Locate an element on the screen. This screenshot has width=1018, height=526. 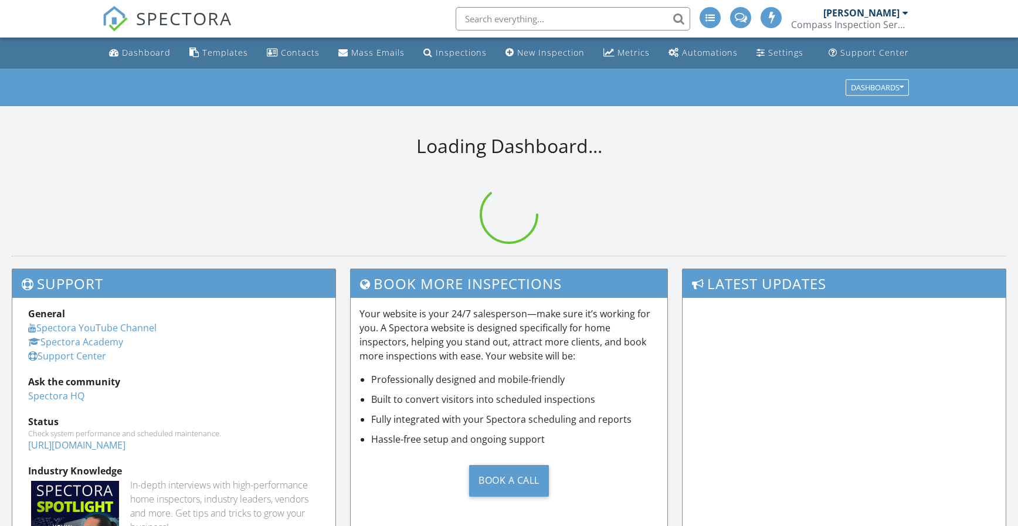
div: Industry Knowledge is located at coordinates (174, 471).